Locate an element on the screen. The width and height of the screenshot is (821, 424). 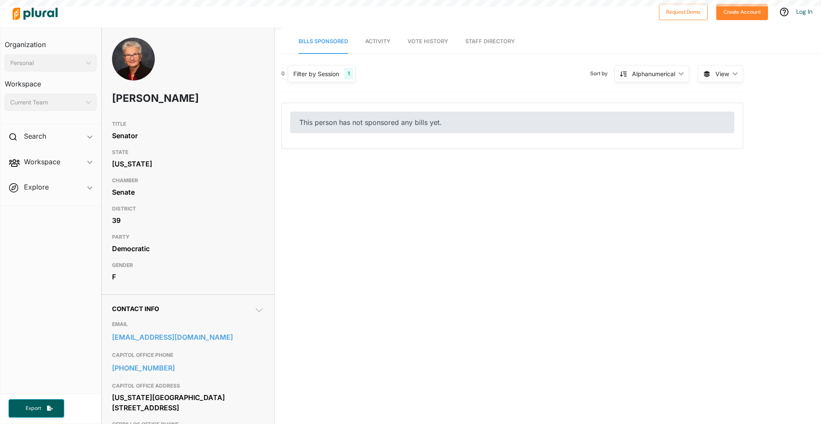
span: Bills Sponsored is located at coordinates (323, 41).